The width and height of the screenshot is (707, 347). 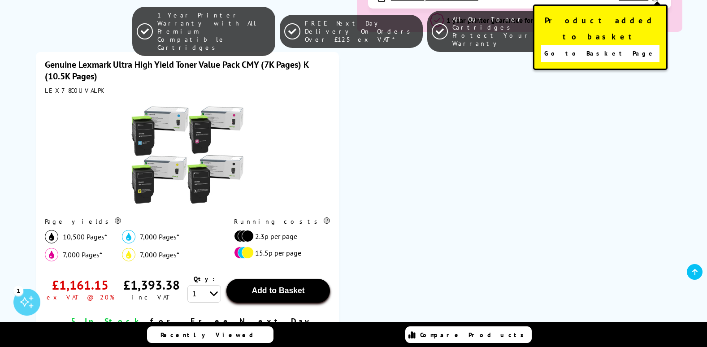 I want to click on a: Recently Viewed, so click(x=210, y=334).